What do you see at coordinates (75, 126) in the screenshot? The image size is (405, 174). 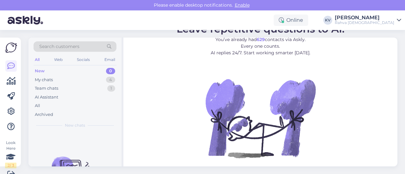 I see `span: New chats` at bounding box center [75, 126].